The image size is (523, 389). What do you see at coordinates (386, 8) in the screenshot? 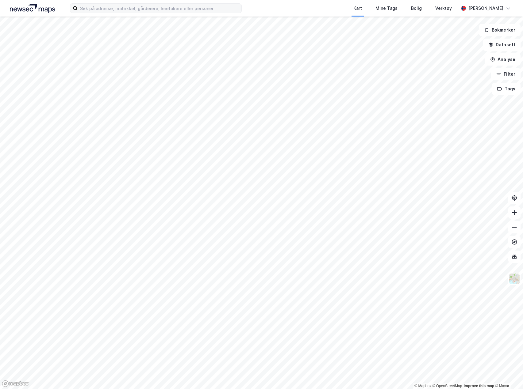
I see `div: Mine Tags` at bounding box center [386, 8].